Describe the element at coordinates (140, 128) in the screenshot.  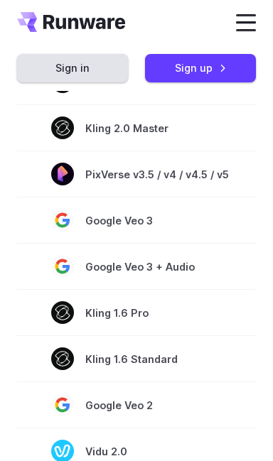
I see `span: Kling 2.0 Master` at that location.